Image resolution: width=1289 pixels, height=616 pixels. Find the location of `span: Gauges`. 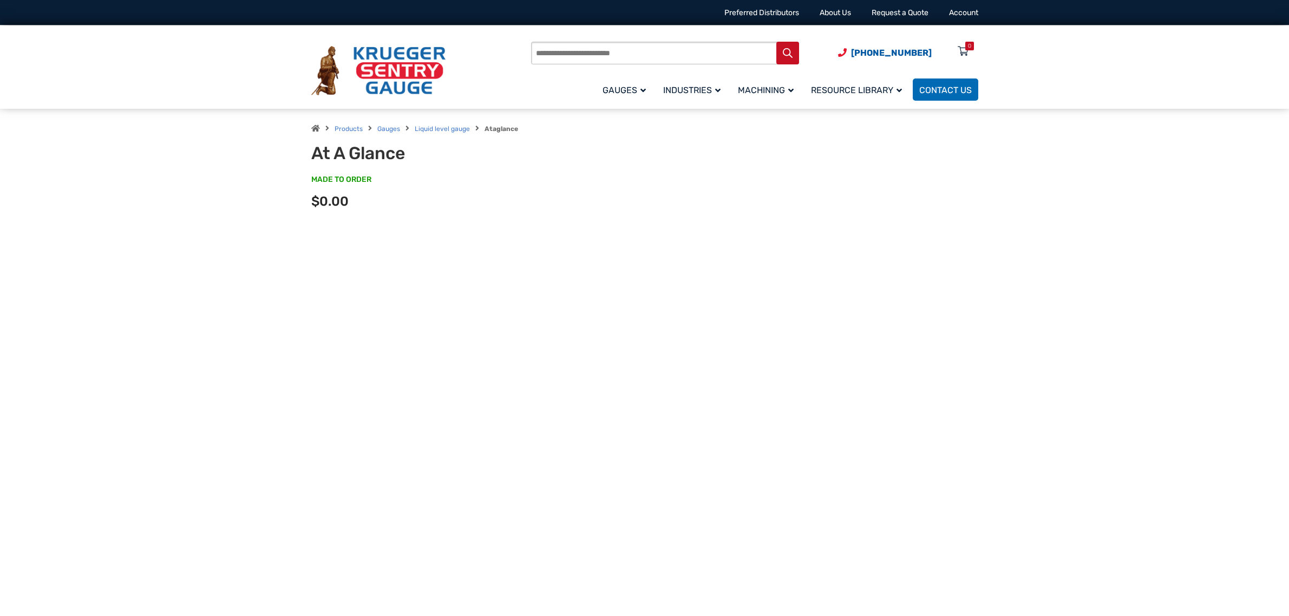

span: Gauges is located at coordinates (624, 90).